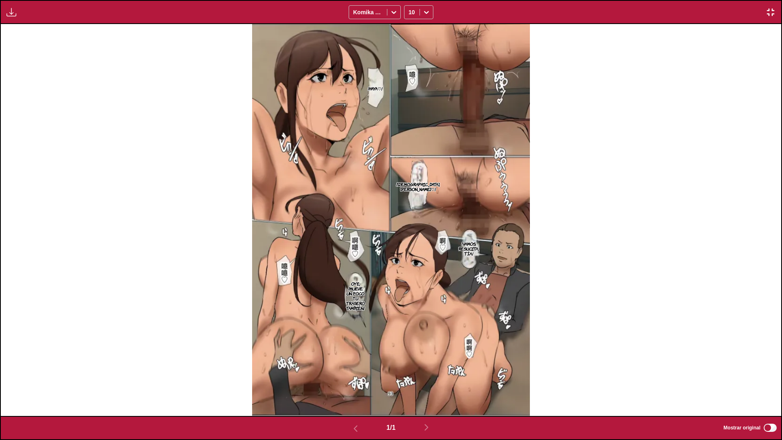 The width and height of the screenshot is (782, 440). What do you see at coordinates (427, 427) in the screenshot?
I see `img: Next page` at bounding box center [427, 427].